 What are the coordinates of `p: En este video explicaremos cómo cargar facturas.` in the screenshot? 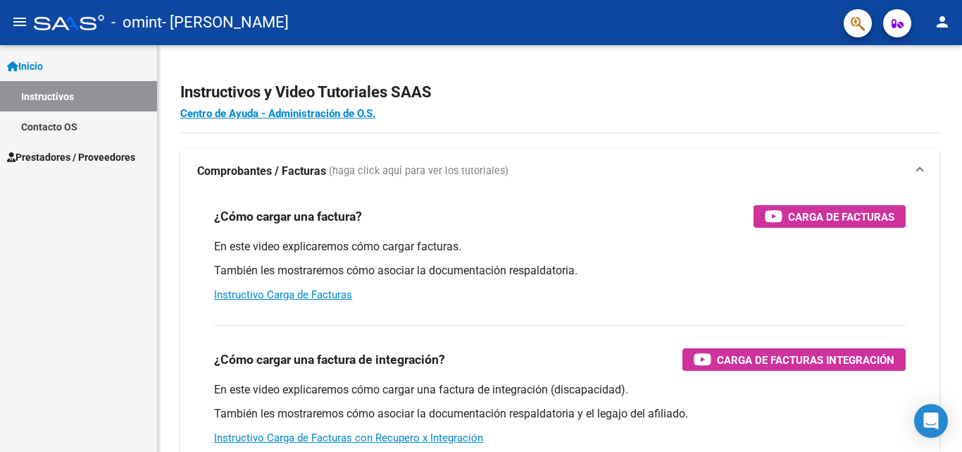 It's located at (560, 247).